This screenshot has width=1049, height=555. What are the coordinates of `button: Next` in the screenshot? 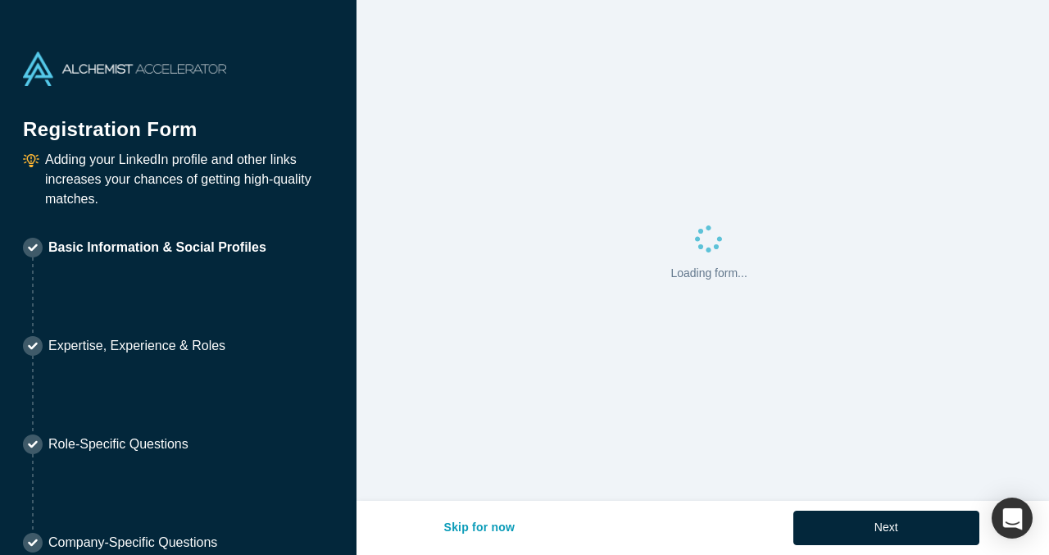 It's located at (886, 528).